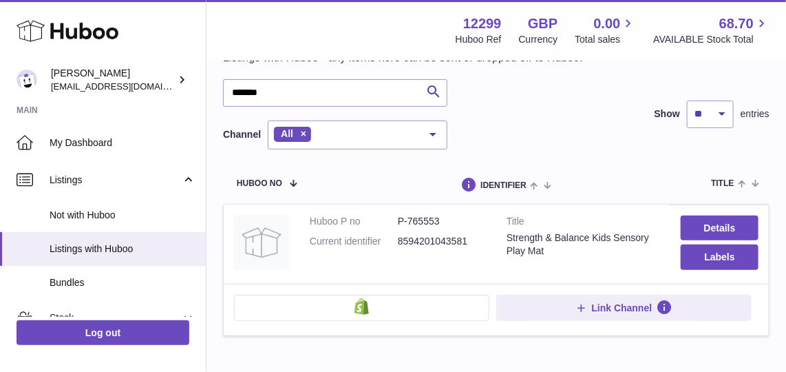 This screenshot has height=372, width=786. Describe the element at coordinates (667, 114) in the screenshot. I see `label: Show` at that location.